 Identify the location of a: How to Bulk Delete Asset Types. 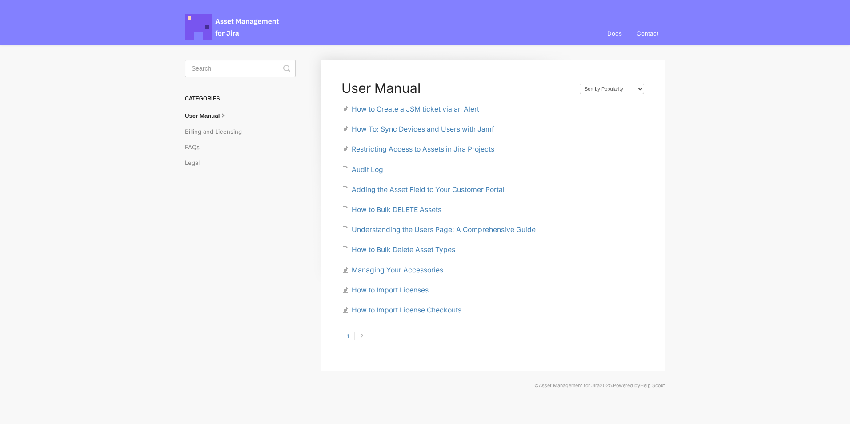
(399, 250).